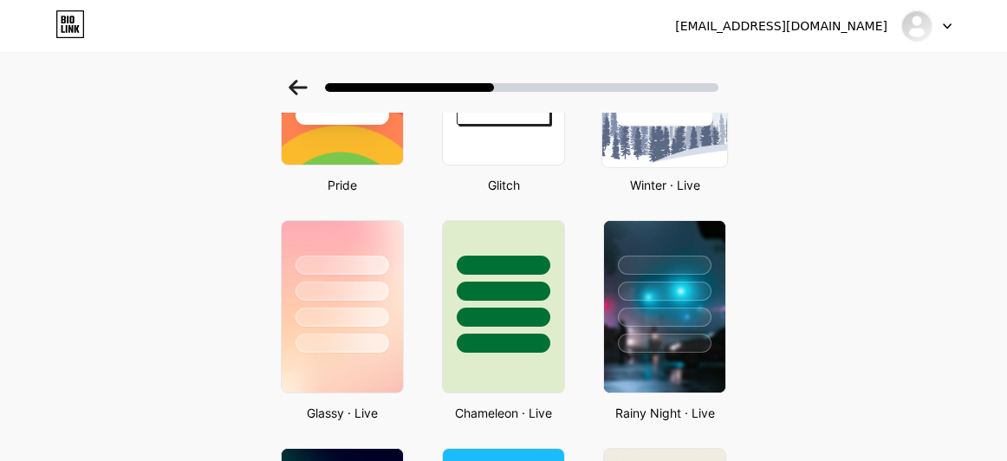  I want to click on img: idebetloginn, so click(916, 26).